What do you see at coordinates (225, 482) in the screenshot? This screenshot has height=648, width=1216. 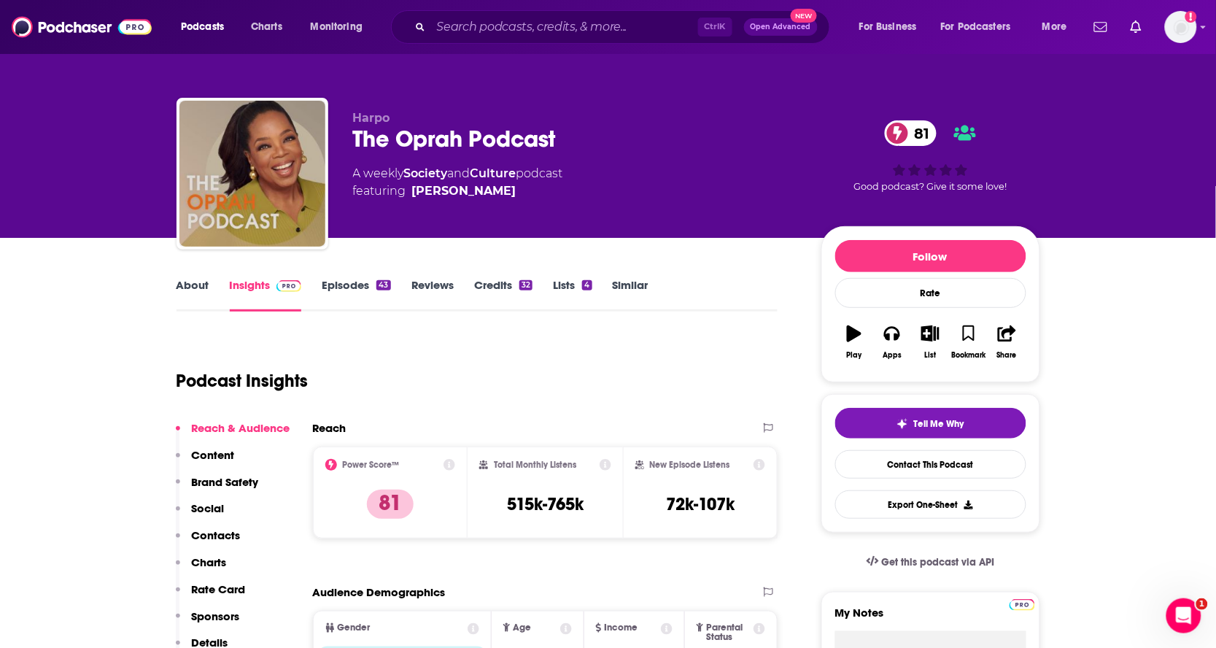 I see `p: Brand Safety` at bounding box center [225, 482].